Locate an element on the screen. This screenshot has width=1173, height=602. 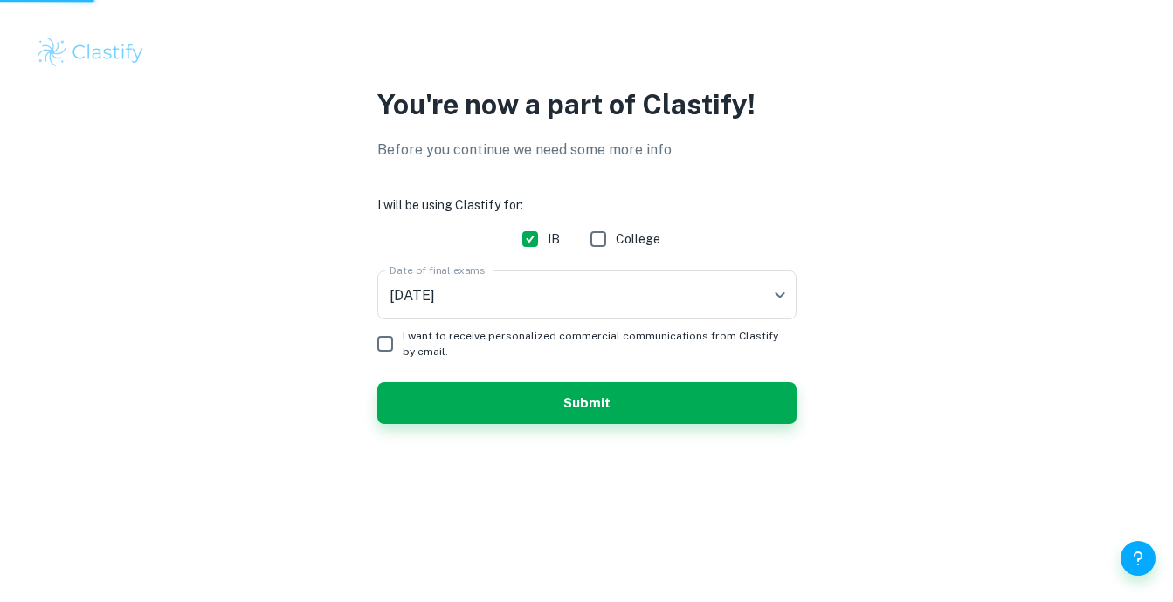
h6: I will be using Clastify for: is located at coordinates (587, 205).